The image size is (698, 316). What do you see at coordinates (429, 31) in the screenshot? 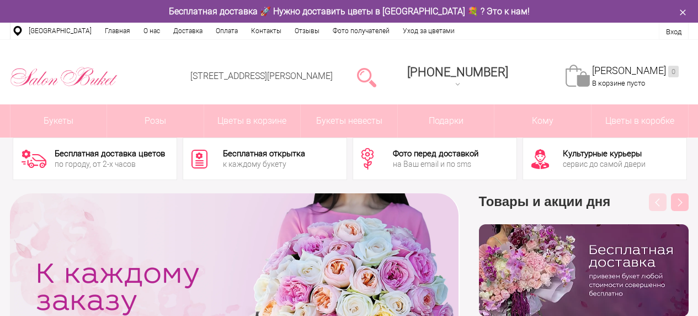
I see `a: Уход за цветами` at bounding box center [429, 31].